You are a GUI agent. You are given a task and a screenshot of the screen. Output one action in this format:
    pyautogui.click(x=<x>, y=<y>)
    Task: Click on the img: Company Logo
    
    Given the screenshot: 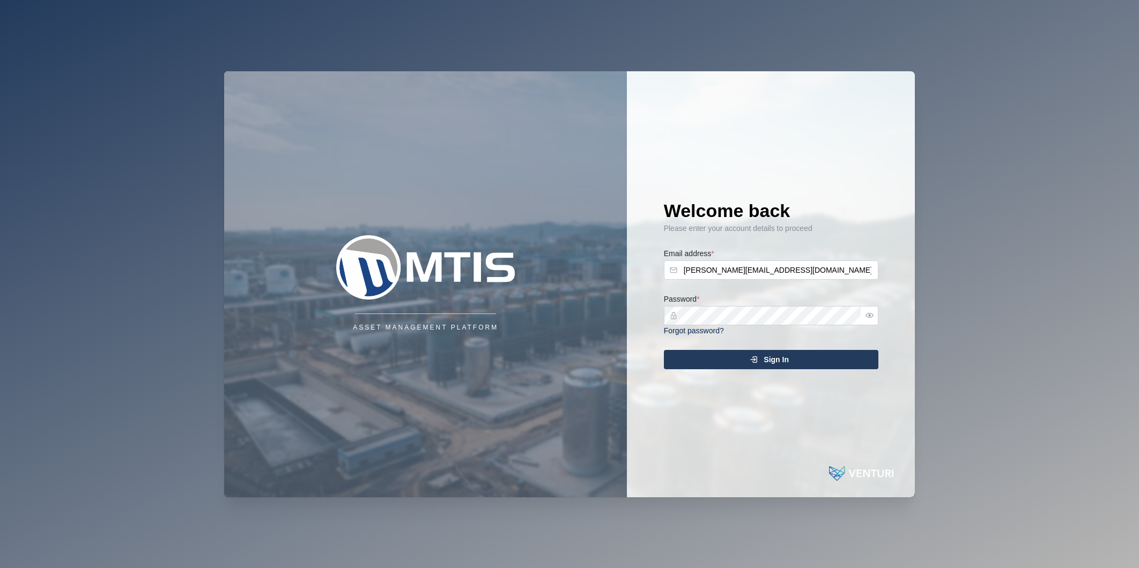 What is the action you would take?
    pyautogui.click(x=426, y=268)
    